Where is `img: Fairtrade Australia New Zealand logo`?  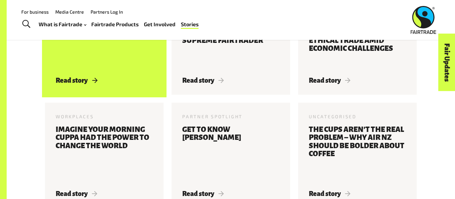 img: Fairtrade Australia New Zealand logo is located at coordinates (423, 20).